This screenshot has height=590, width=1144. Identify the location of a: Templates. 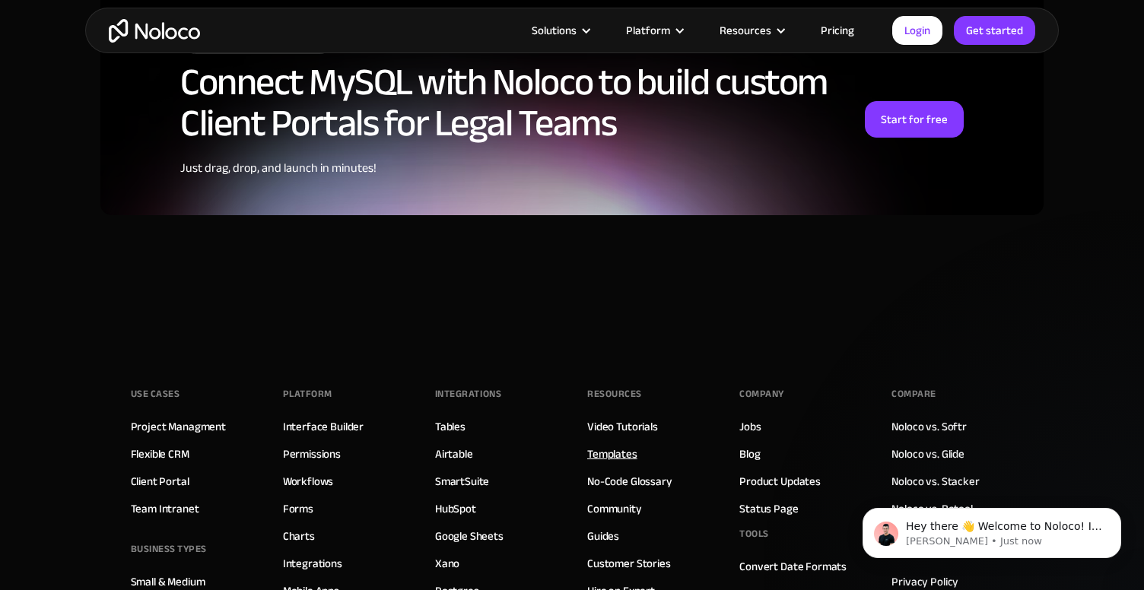
(612, 454).